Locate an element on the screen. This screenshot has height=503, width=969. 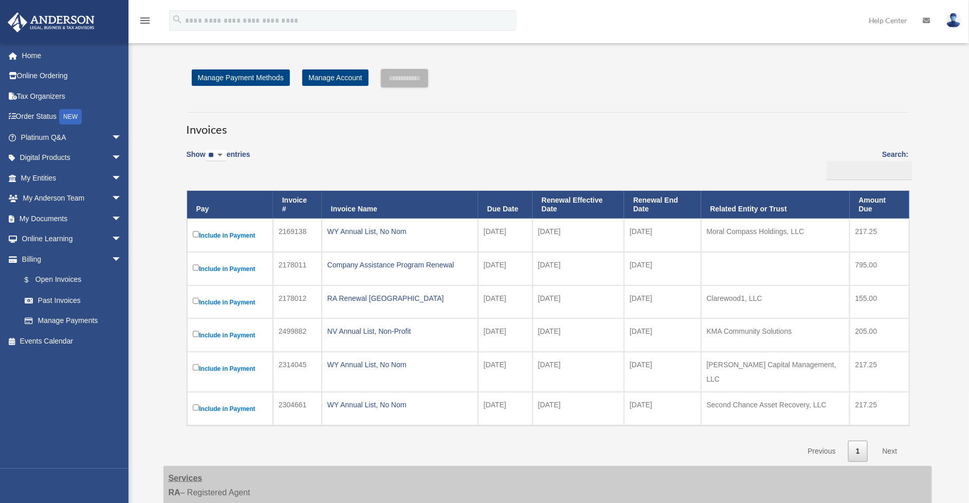
a: Manage Payment Methods is located at coordinates (241, 78).